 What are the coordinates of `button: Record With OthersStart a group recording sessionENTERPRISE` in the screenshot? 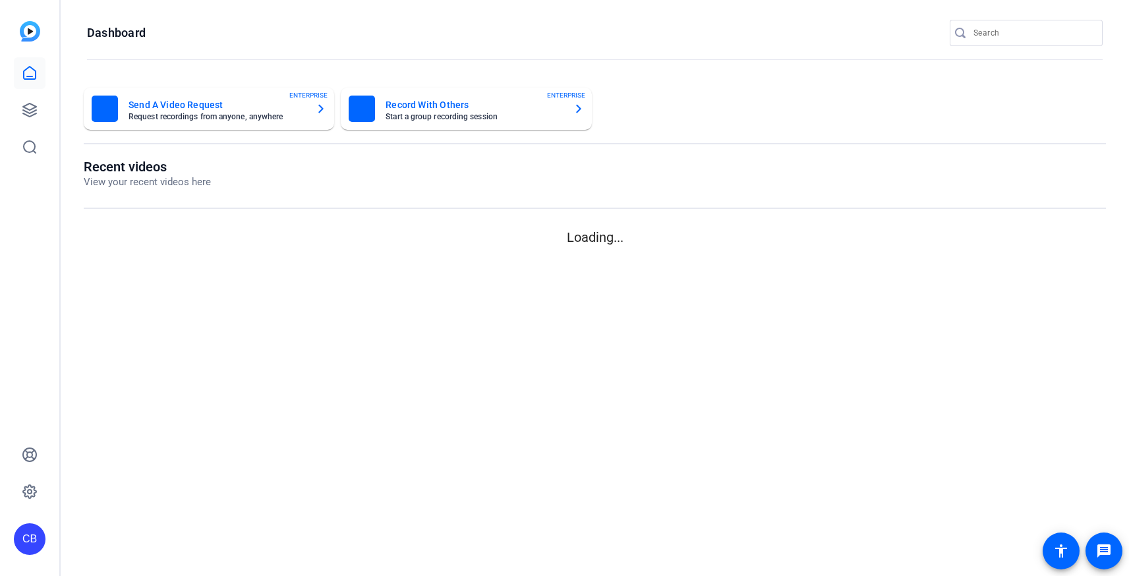 It's located at (466, 109).